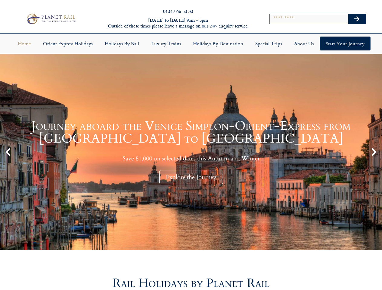 Image resolution: width=382 pixels, height=290 pixels. I want to click on a: Holidays by Destination, so click(218, 44).